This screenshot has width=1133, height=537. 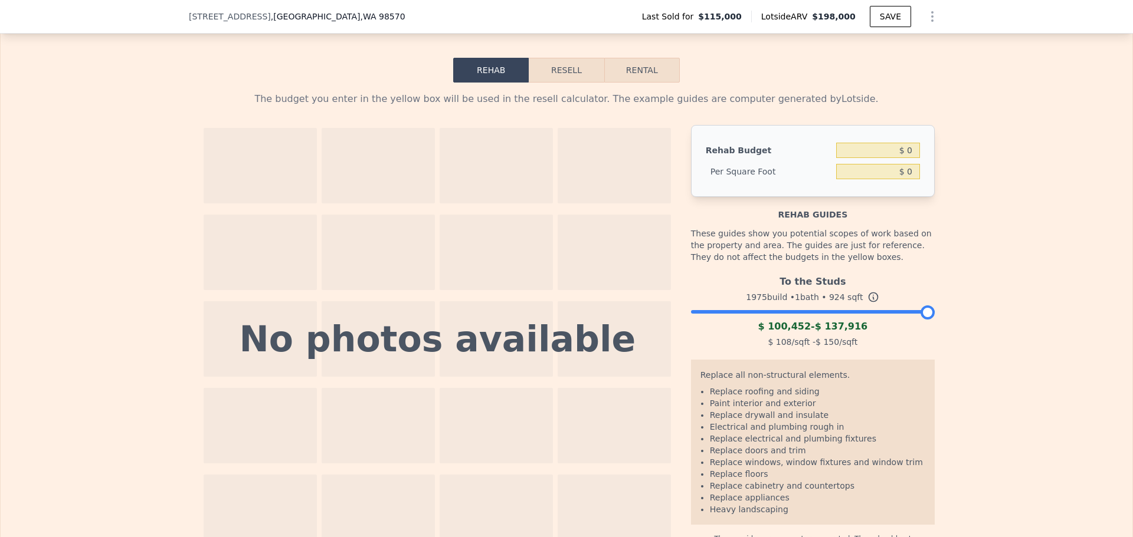 What do you see at coordinates (812, 297) in the screenshot?
I see `div: 1975 build • 1 bath • sqft` at bounding box center [812, 297].